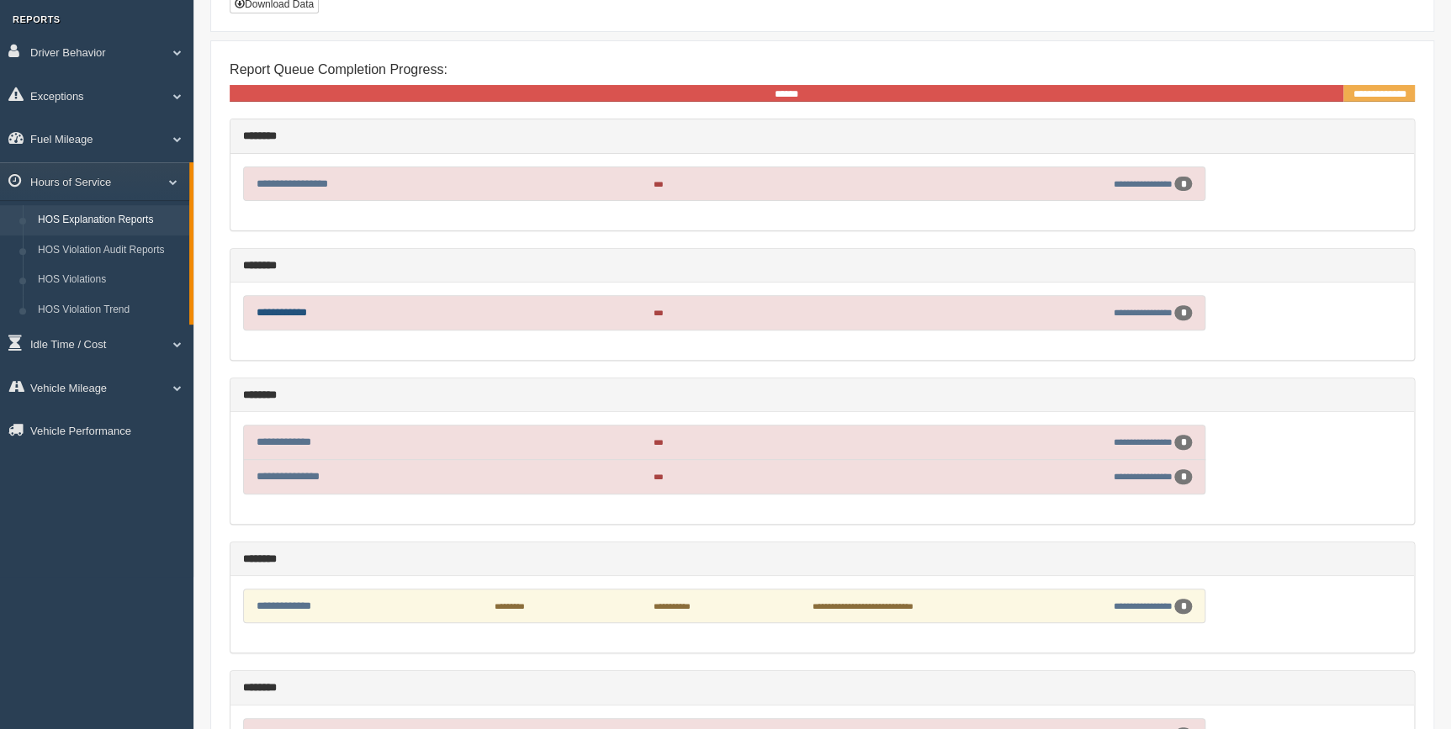 The height and width of the screenshot is (729, 1451). What do you see at coordinates (109, 220) in the screenshot?
I see `a: HOS Explanation Reports` at bounding box center [109, 220].